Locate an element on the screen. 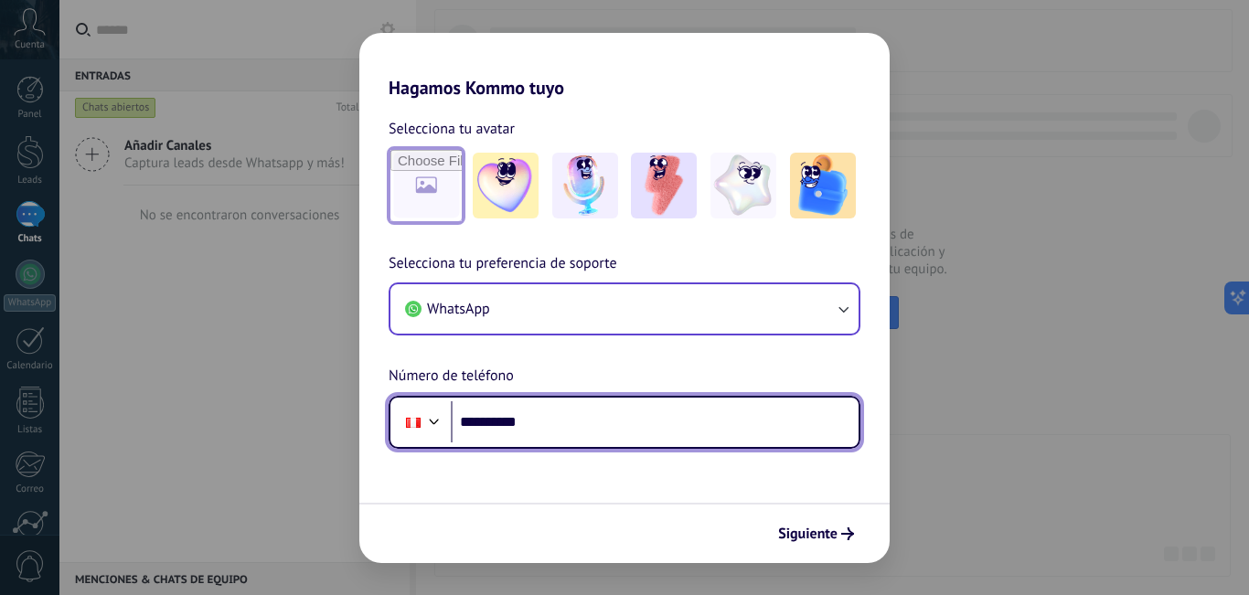 This screenshot has width=1249, height=595. img: -3.jpeg is located at coordinates (664, 186).